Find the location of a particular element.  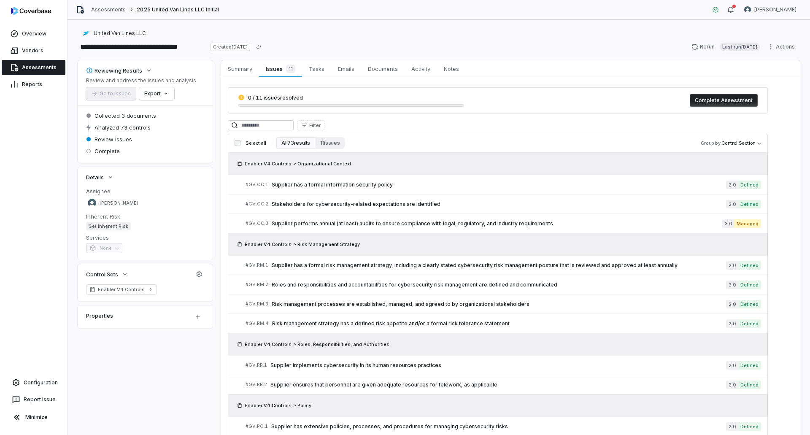

button: 11 issues is located at coordinates (330, 143).